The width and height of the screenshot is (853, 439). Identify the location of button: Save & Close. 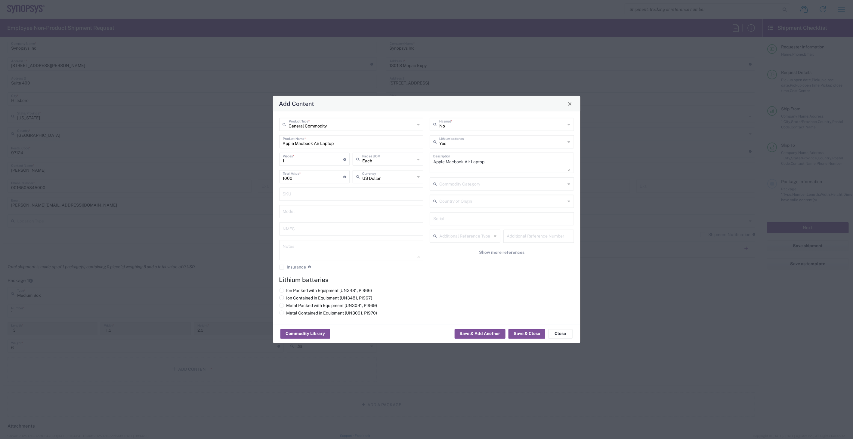
(527, 334).